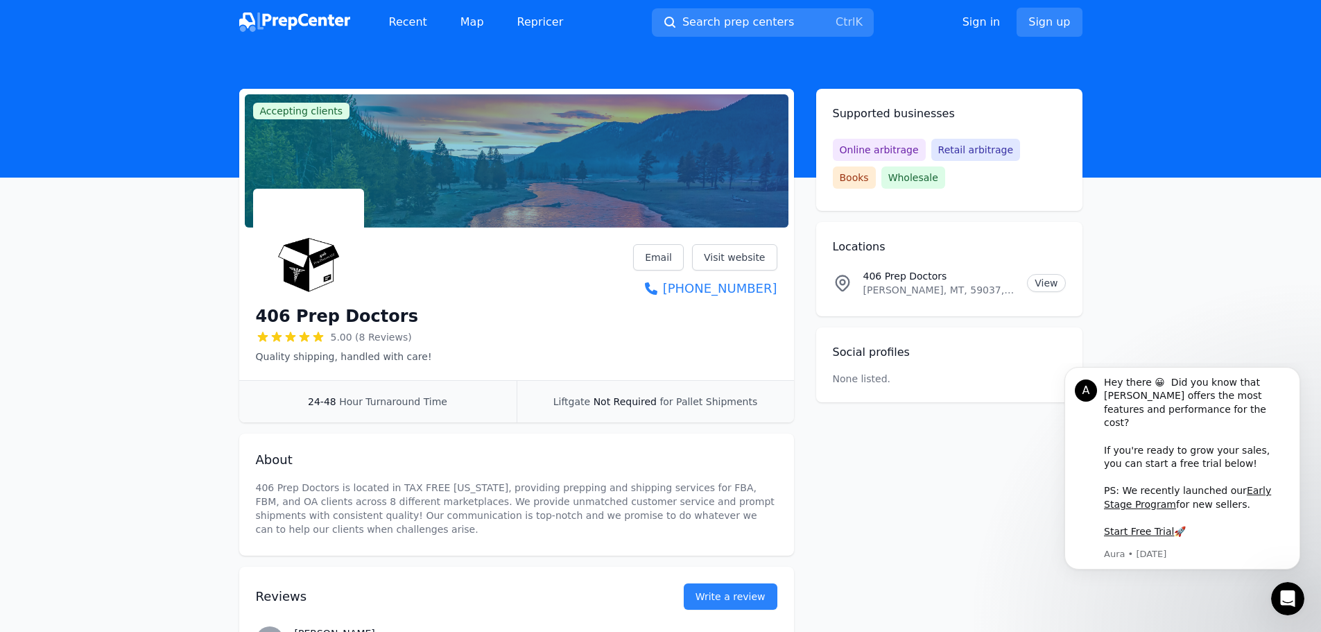  I want to click on img: PrepCenter, so click(295, 22).